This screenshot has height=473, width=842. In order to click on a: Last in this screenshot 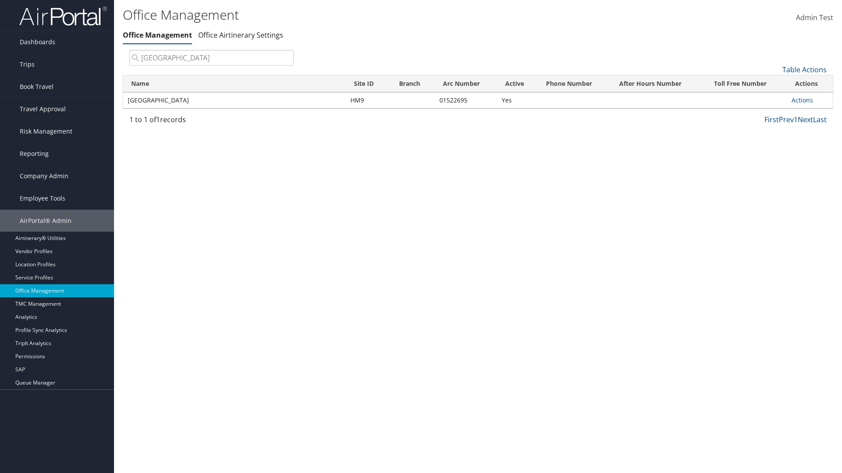, I will do `click(819, 120)`.